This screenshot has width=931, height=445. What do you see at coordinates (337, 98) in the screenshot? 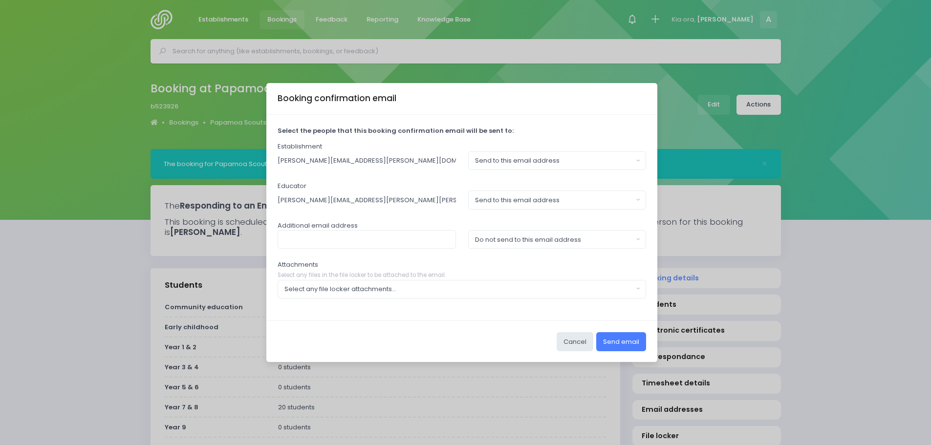
I see `h5: Booking confirmation email` at bounding box center [337, 98].